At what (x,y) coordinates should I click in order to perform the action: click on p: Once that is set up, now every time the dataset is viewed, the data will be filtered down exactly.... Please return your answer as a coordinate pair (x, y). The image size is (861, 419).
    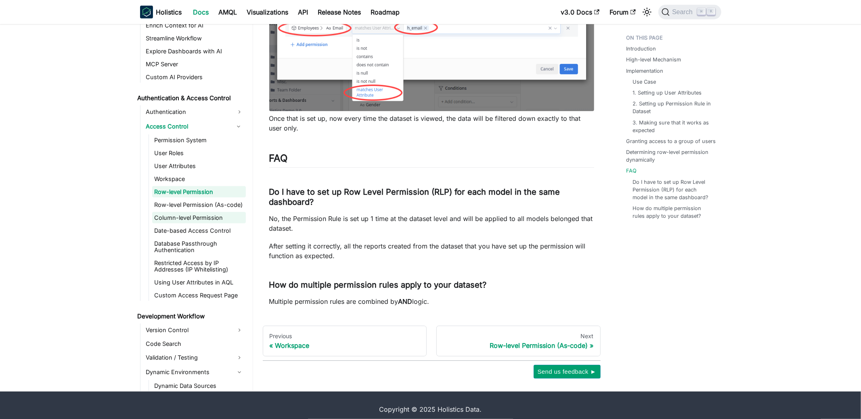
    Looking at the image, I should click on (431, 123).